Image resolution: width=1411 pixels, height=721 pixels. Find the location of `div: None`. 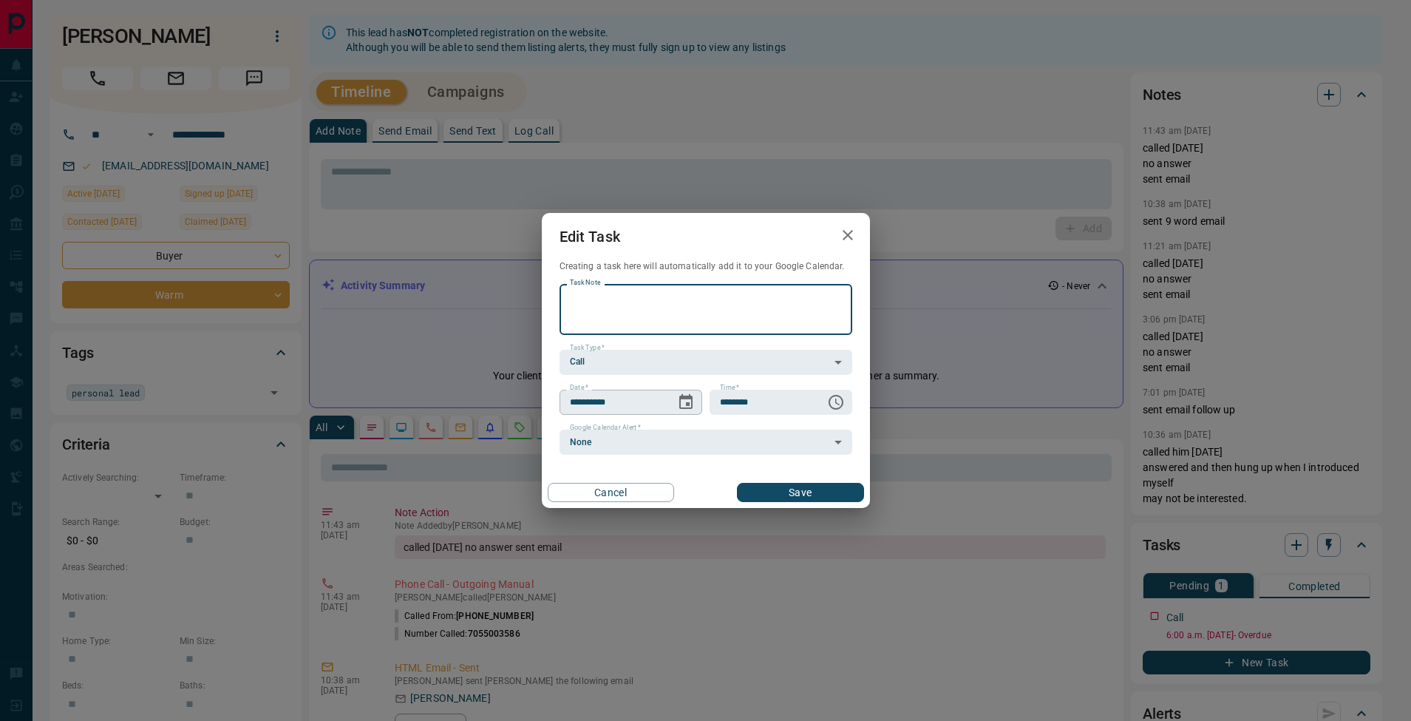

div: None is located at coordinates (706, 442).